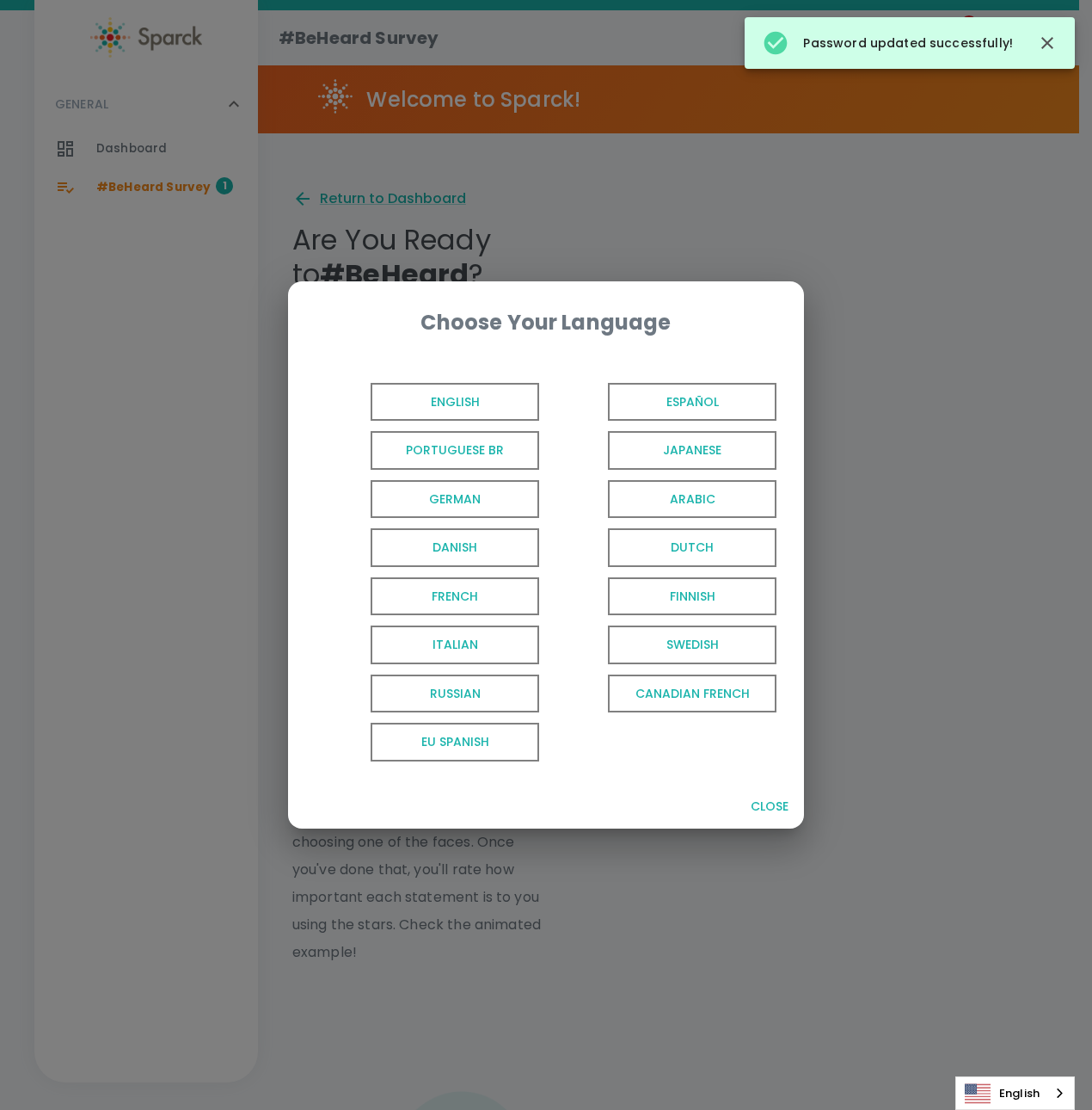  Describe the element at coordinates (665, 644) in the screenshot. I see `button: Swedish` at that location.